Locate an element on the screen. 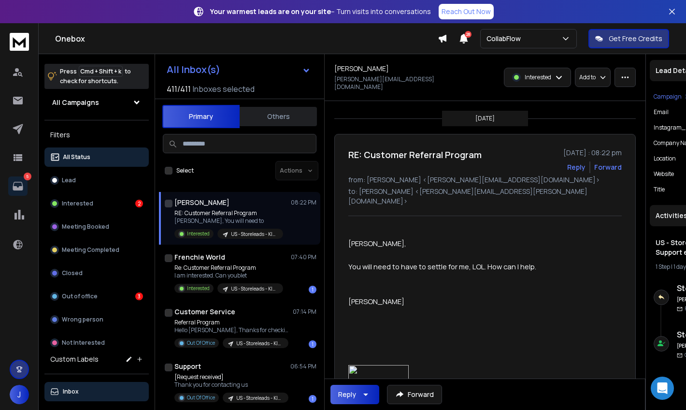 This screenshot has width=686, height=410. p: Campaign is located at coordinates (668, 97).